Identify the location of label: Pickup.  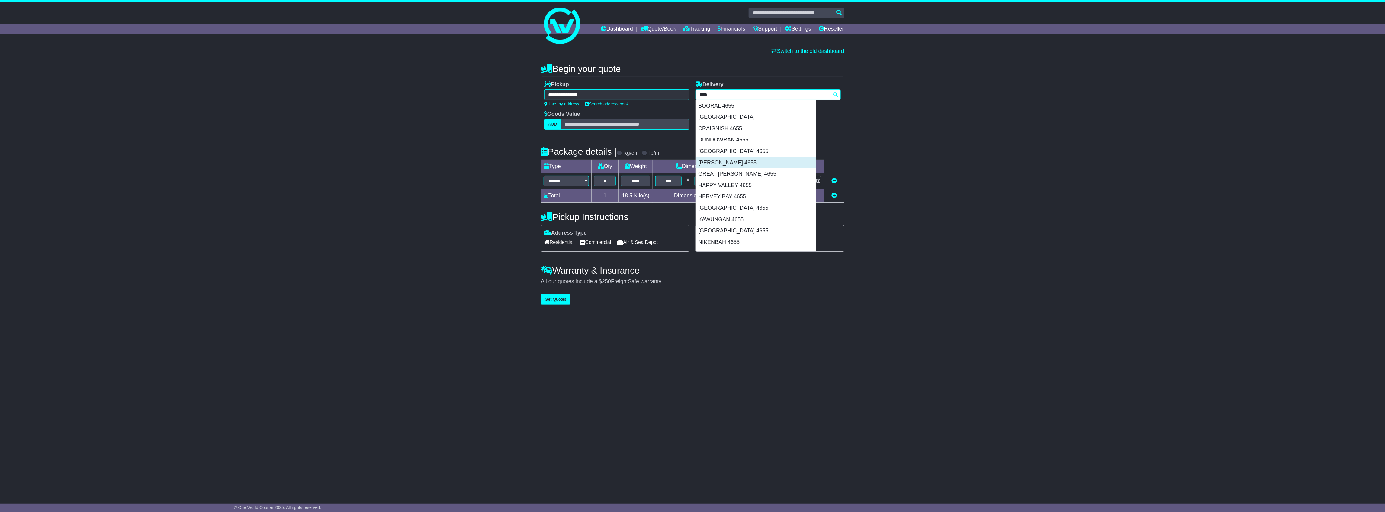
(557, 85).